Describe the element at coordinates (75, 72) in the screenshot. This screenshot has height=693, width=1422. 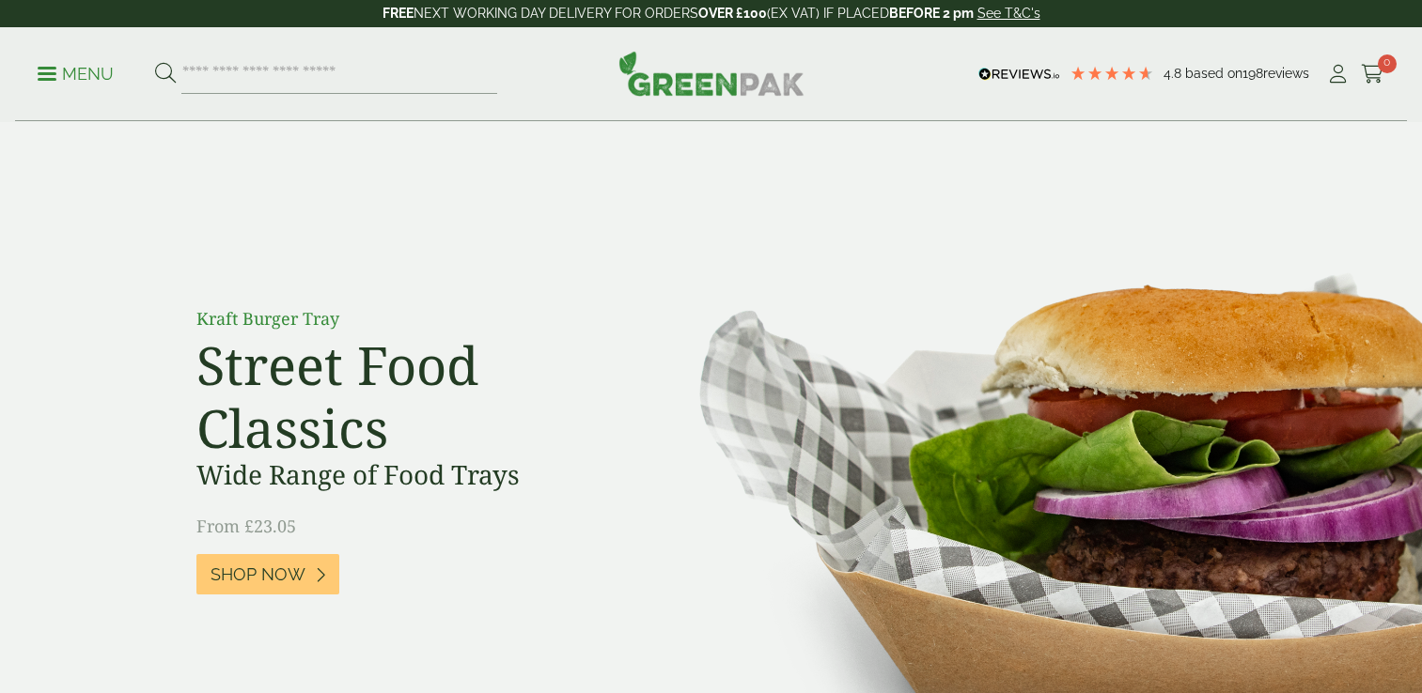
I see `a: Menu` at that location.